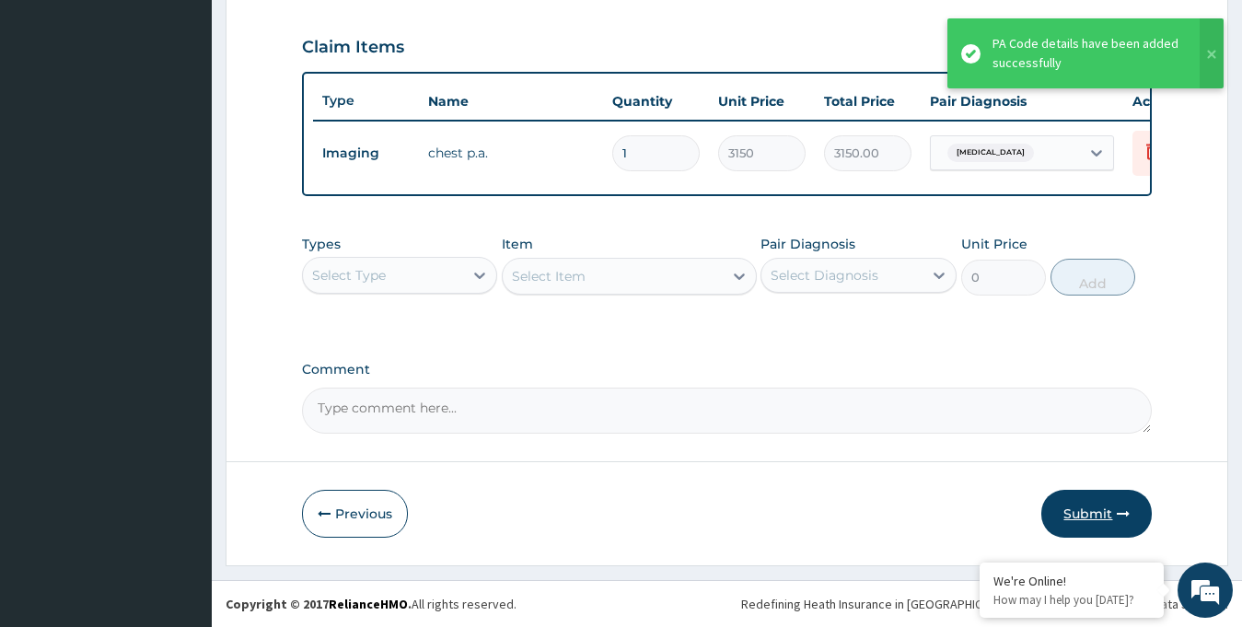 The image size is (1242, 627). Describe the element at coordinates (179, 457) in the screenshot. I see `textarea: Type your message and hit 'Enter'` at that location.